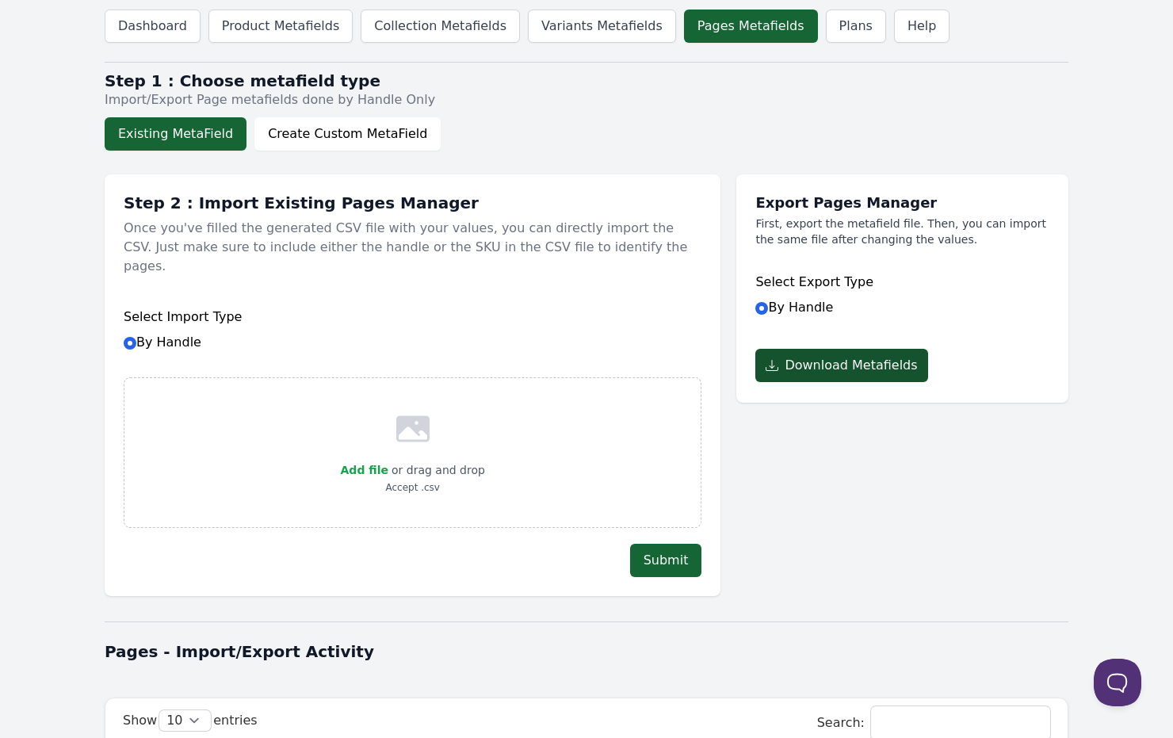  I want to click on p: Import/Export Page metafields done by Handle Only, so click(586, 100).